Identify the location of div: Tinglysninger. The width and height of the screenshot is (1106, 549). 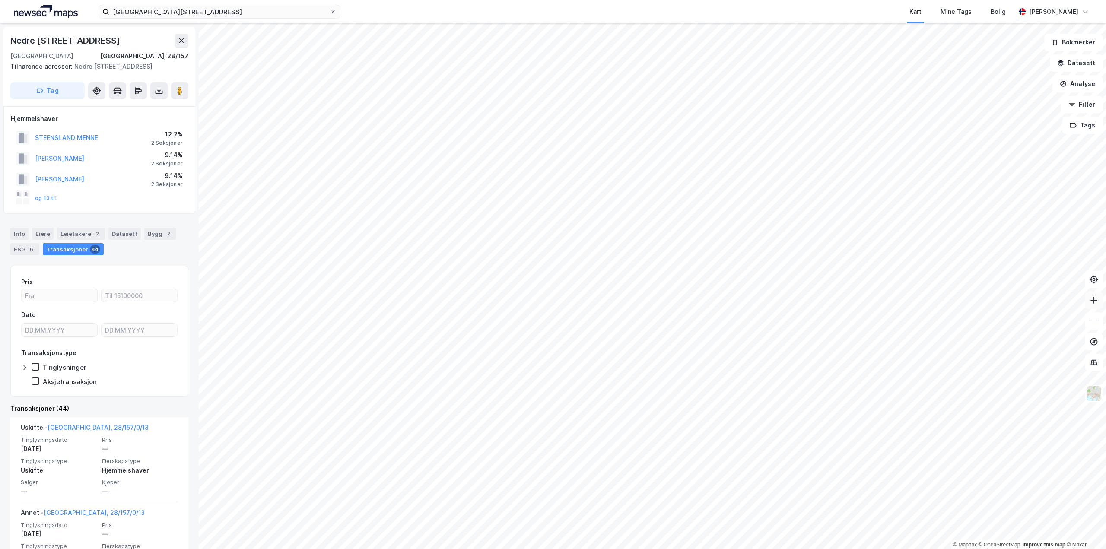
(64, 367).